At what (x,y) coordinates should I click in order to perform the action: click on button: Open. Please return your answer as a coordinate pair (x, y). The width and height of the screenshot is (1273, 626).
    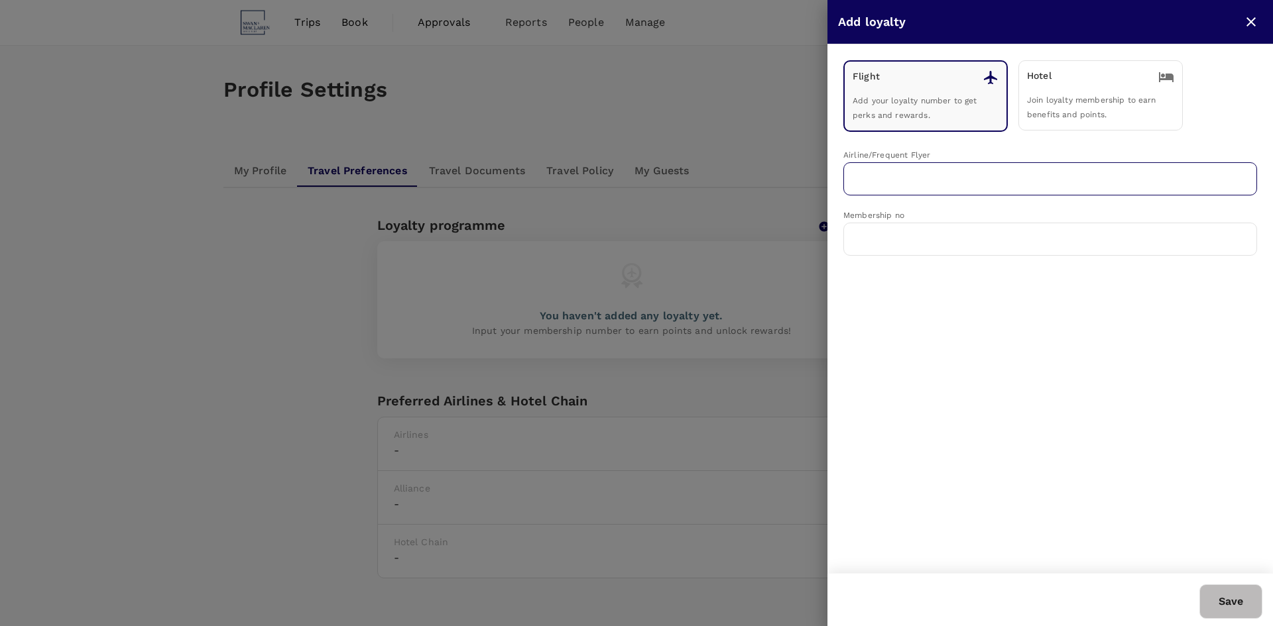
    Looking at the image, I should click on (1251, 178).